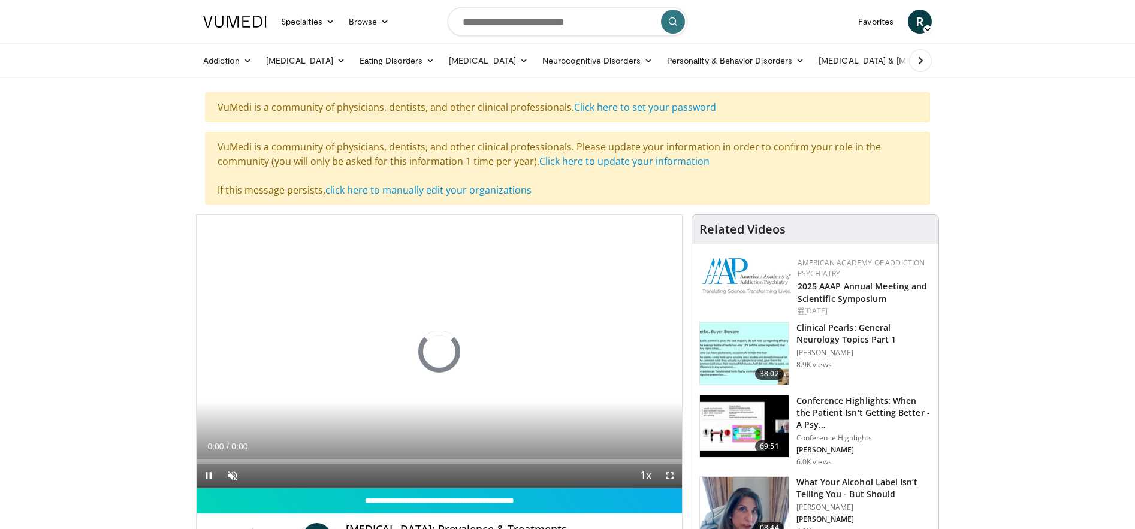  Describe the element at coordinates (742, 230) in the screenshot. I see `h4: Related Videos` at that location.